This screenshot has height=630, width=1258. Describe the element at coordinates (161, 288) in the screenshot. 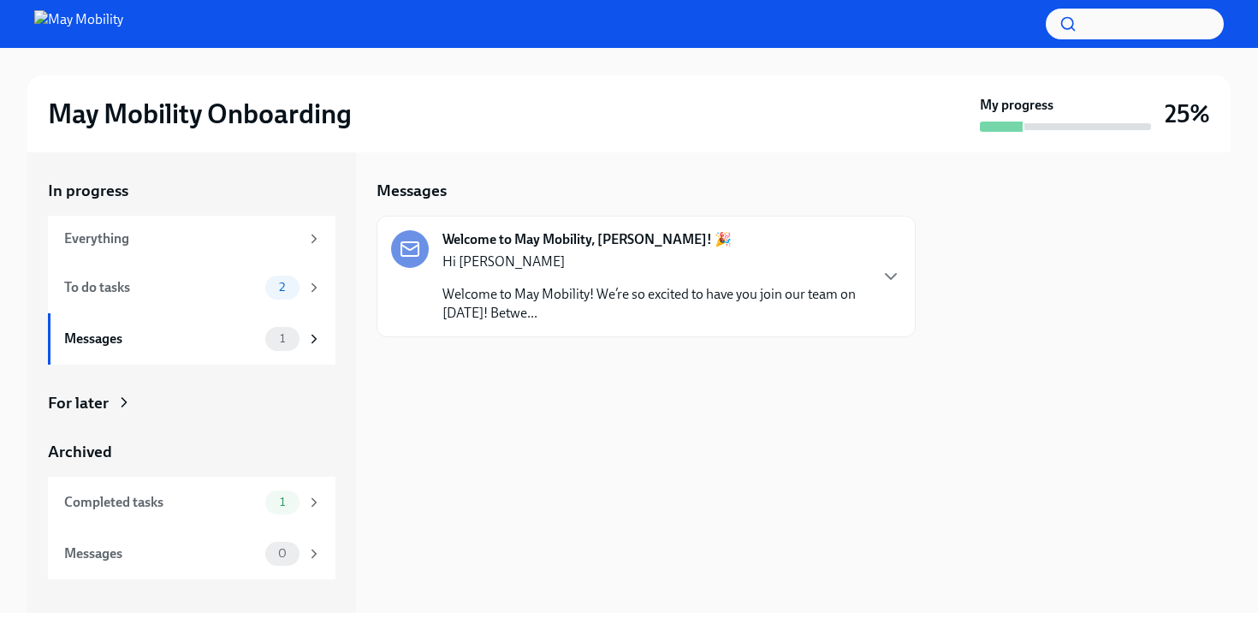

I see `div: To do tasks` at that location.